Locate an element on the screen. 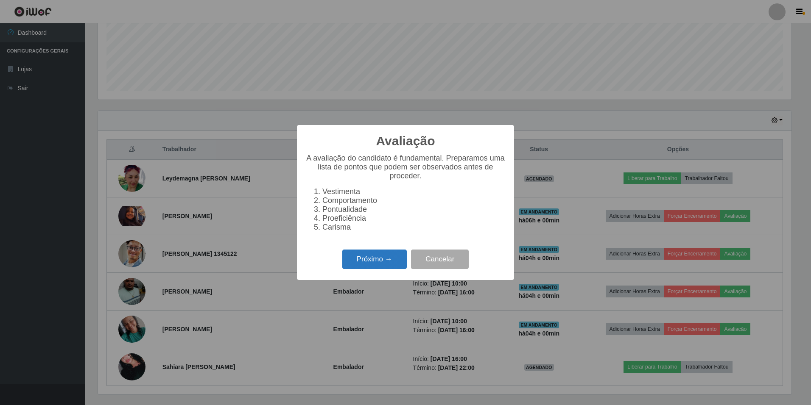 Image resolution: width=811 pixels, height=405 pixels. button: Cancelar is located at coordinates (440, 260).